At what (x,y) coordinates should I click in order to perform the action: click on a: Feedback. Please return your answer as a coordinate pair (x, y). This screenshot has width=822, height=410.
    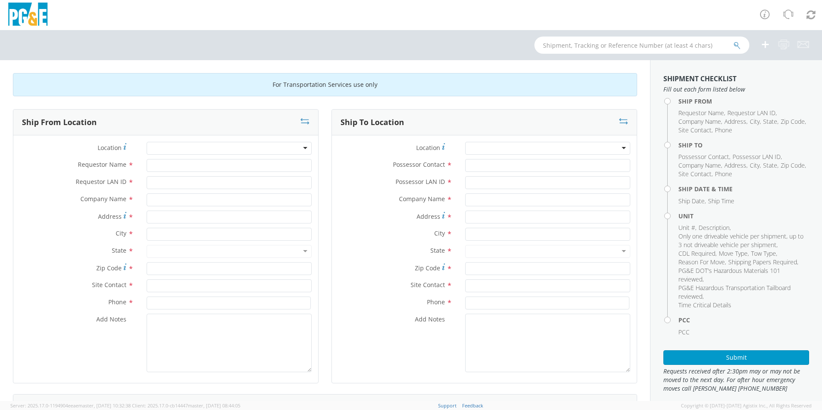
    Looking at the image, I should click on (472, 405).